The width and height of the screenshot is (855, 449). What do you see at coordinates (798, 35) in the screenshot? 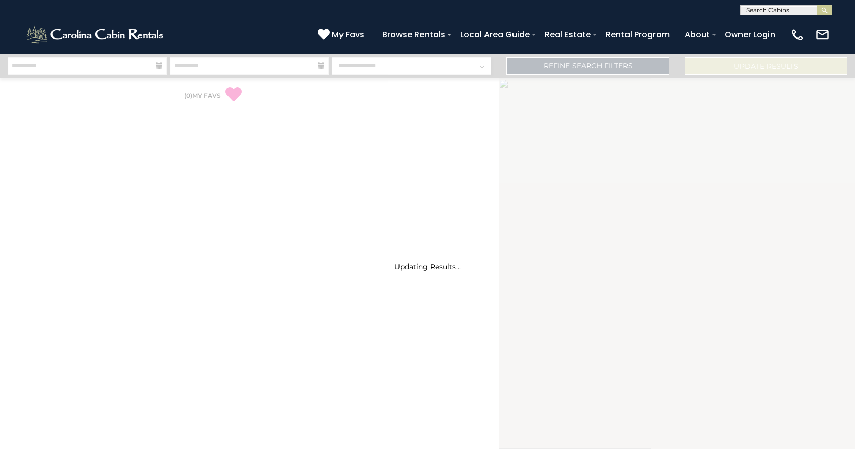
I see `img: phone-regular-white.png` at bounding box center [798, 35].